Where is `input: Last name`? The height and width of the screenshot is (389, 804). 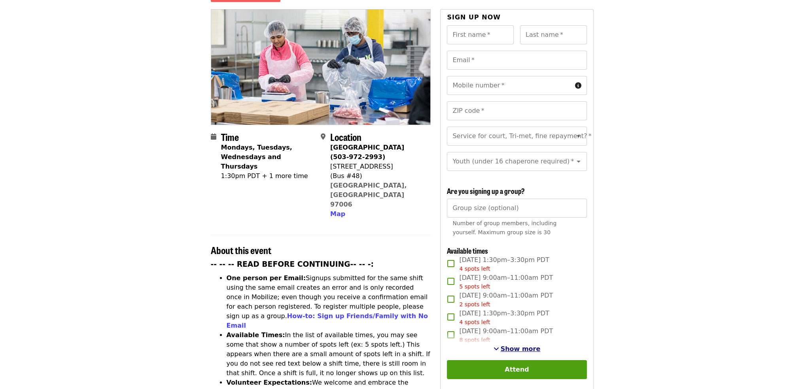
input: Last name is located at coordinates (553, 35).